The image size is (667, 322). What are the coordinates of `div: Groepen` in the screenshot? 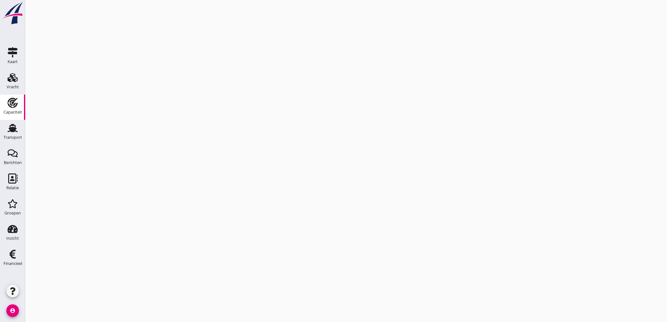 It's located at (13, 213).